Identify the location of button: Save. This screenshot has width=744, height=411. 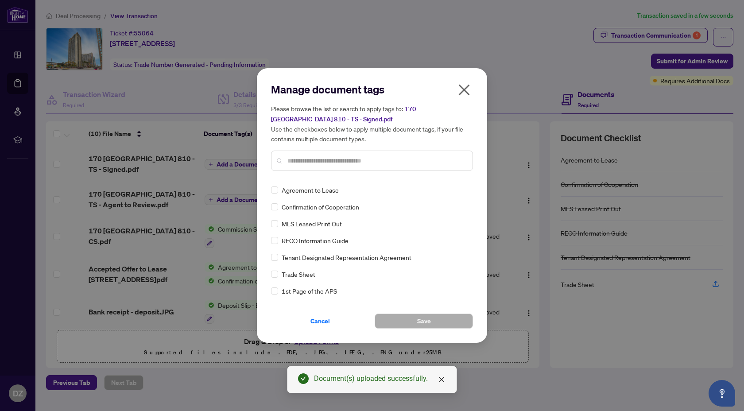
(424, 321).